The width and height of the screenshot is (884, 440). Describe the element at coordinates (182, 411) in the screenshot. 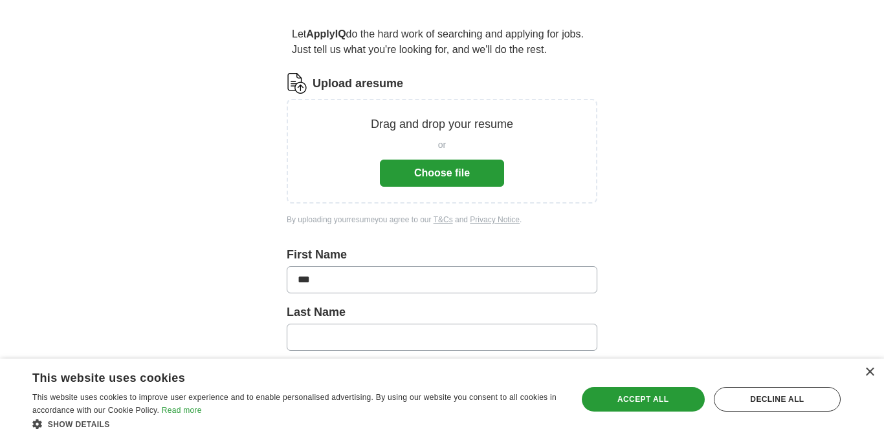

I see `a: Read more, opens a new window` at that location.